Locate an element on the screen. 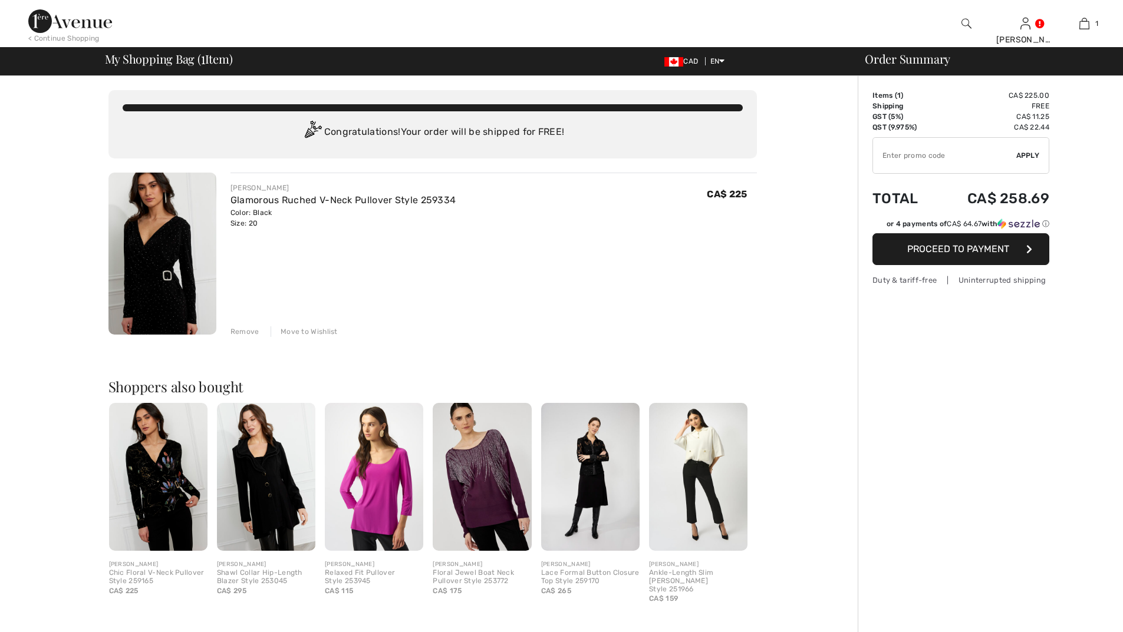 This screenshot has width=1123, height=632. span: CA$ 115 is located at coordinates (339, 591).